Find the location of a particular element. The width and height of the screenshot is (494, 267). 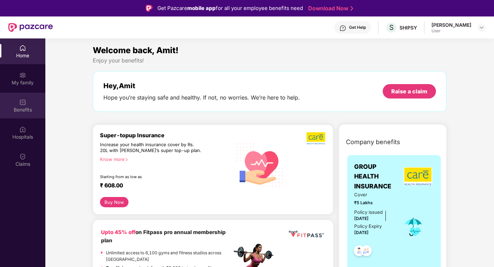

div: Get Pazcare for all your employee benefits need is located at coordinates (230, 8).